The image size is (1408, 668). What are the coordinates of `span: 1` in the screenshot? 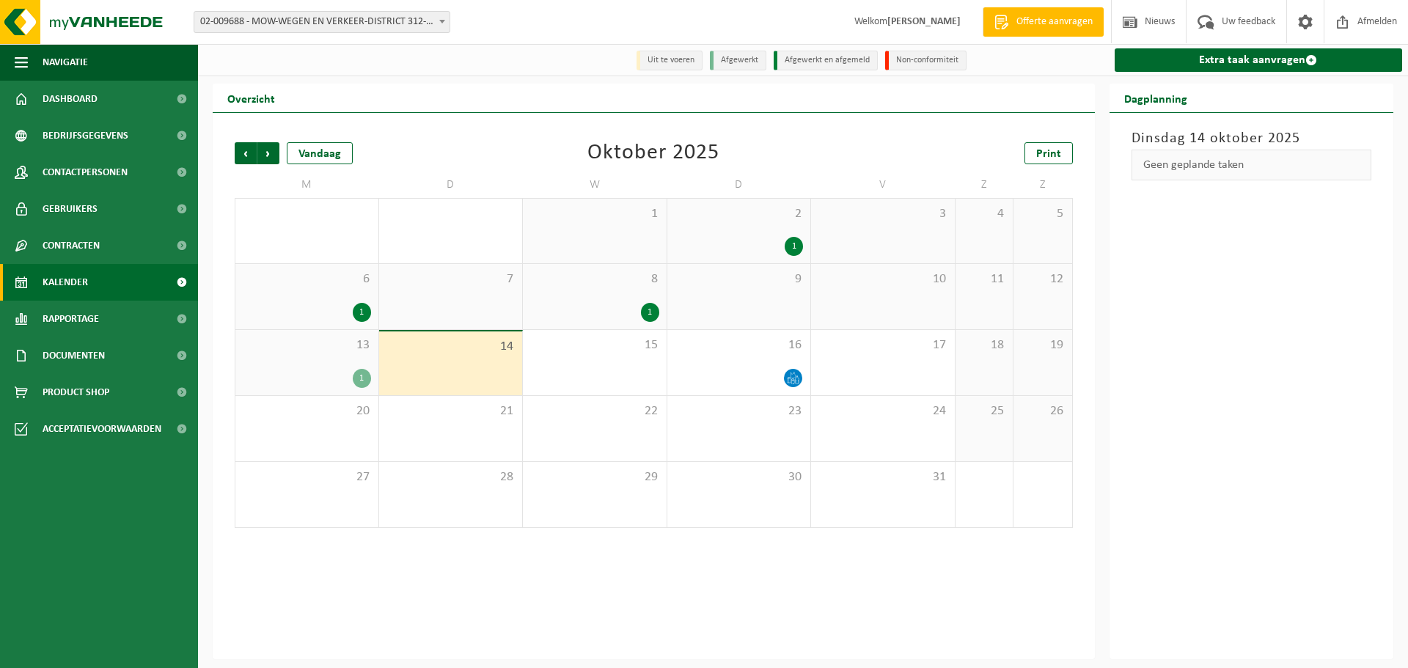 It's located at (595, 214).